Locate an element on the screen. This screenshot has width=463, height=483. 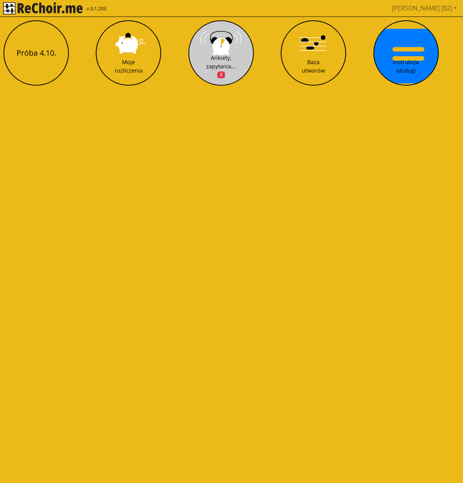
button: Próba 4.10. is located at coordinates (36, 53).